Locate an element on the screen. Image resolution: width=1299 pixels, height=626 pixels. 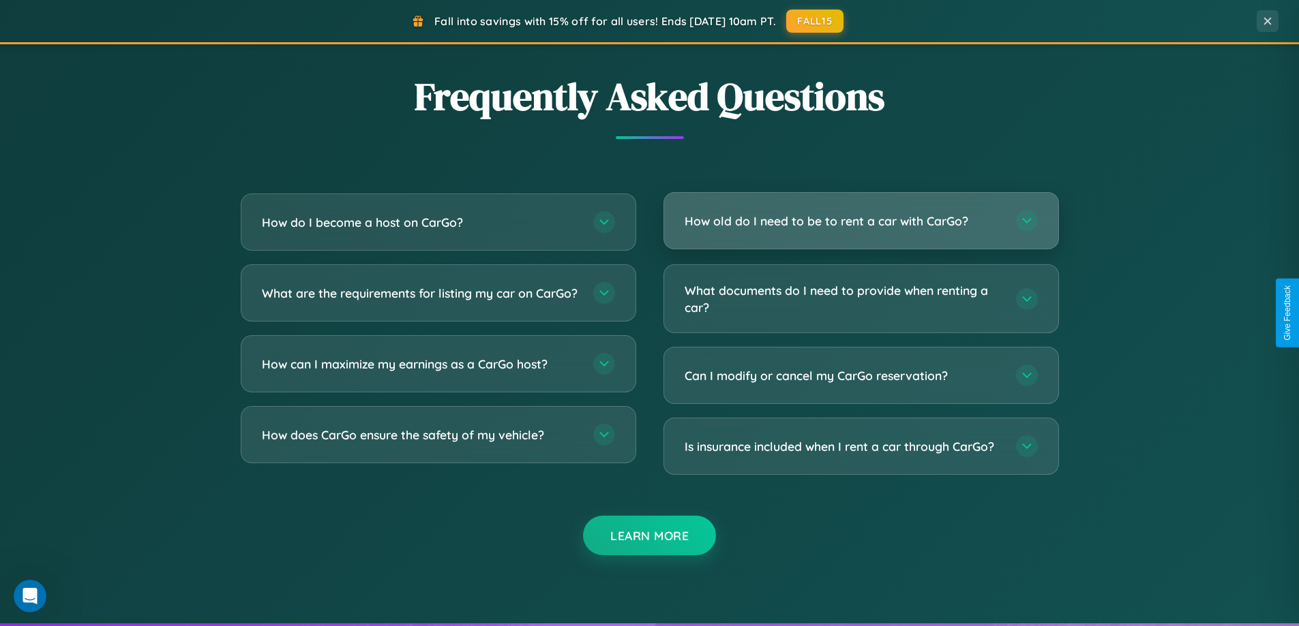
h3: How can I maximize my earnings as a CarGo host? is located at coordinates (421, 364).